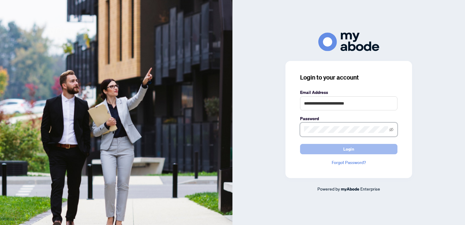 The height and width of the screenshot is (225, 465). What do you see at coordinates (349, 92) in the screenshot?
I see `label: Email Address` at bounding box center [349, 92].